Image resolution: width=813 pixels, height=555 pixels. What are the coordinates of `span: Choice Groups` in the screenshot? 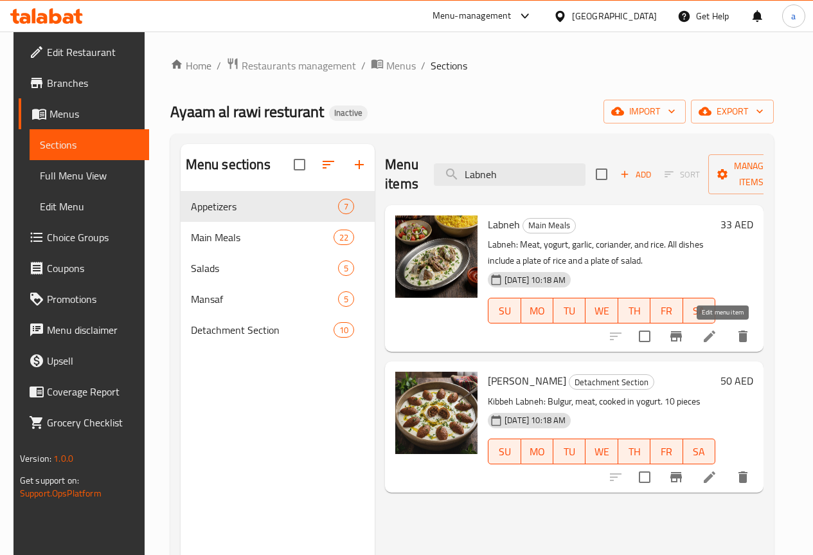 It's located at (93, 237).